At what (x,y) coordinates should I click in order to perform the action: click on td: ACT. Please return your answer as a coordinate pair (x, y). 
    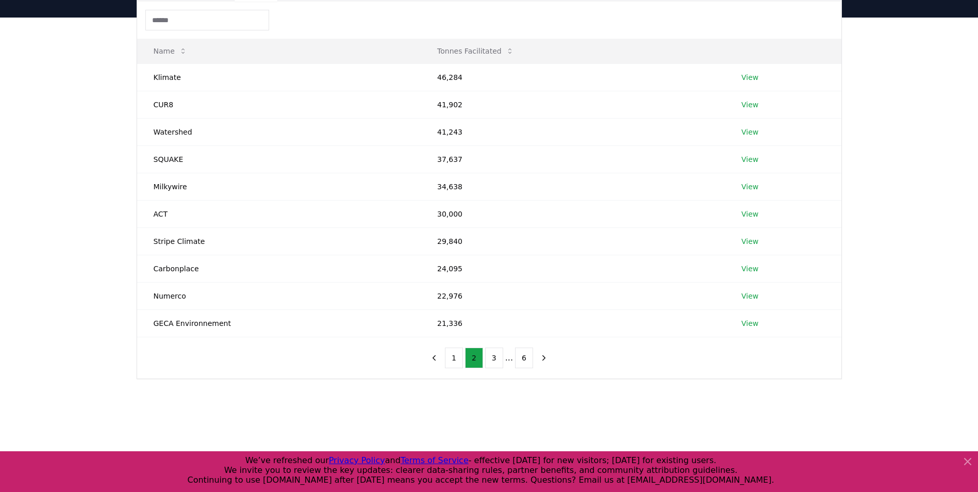
    Looking at the image, I should click on (279, 213).